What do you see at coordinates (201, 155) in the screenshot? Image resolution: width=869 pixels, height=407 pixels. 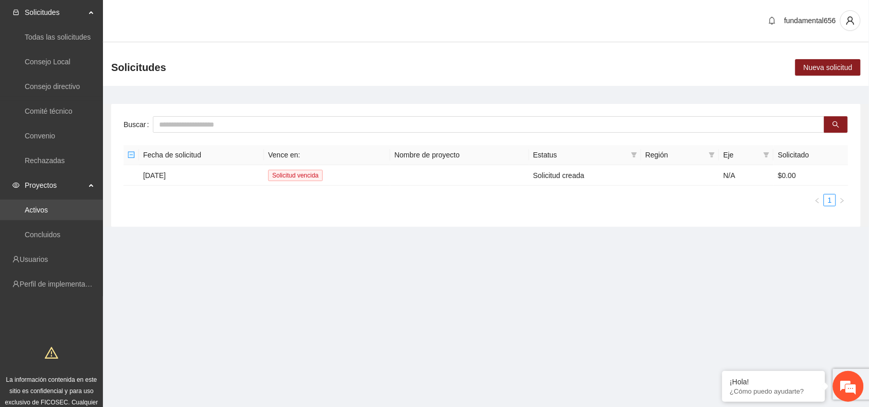 I see `th: Fecha de solicitud` at bounding box center [201, 155].